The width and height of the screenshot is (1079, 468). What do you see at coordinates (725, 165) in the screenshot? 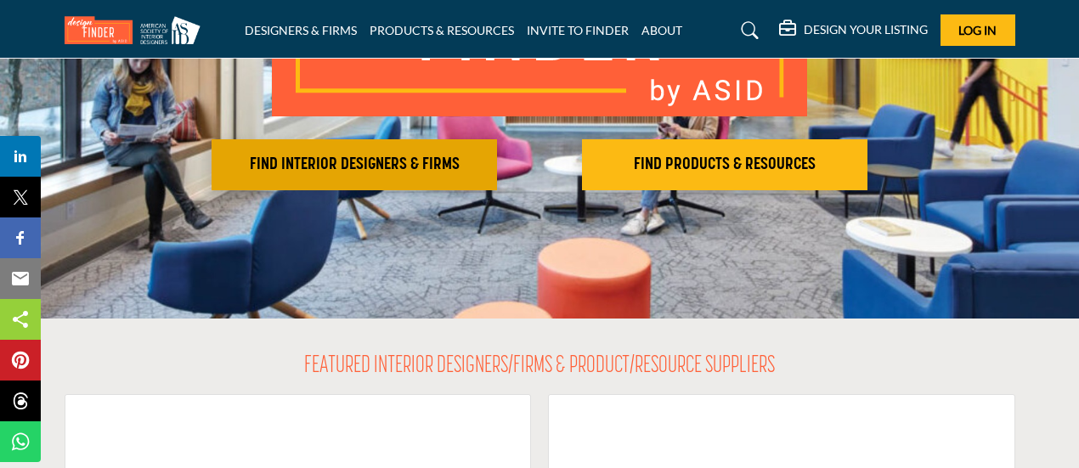
I see `h2: FIND PRODUCTS & RESOURCES` at bounding box center [725, 165].